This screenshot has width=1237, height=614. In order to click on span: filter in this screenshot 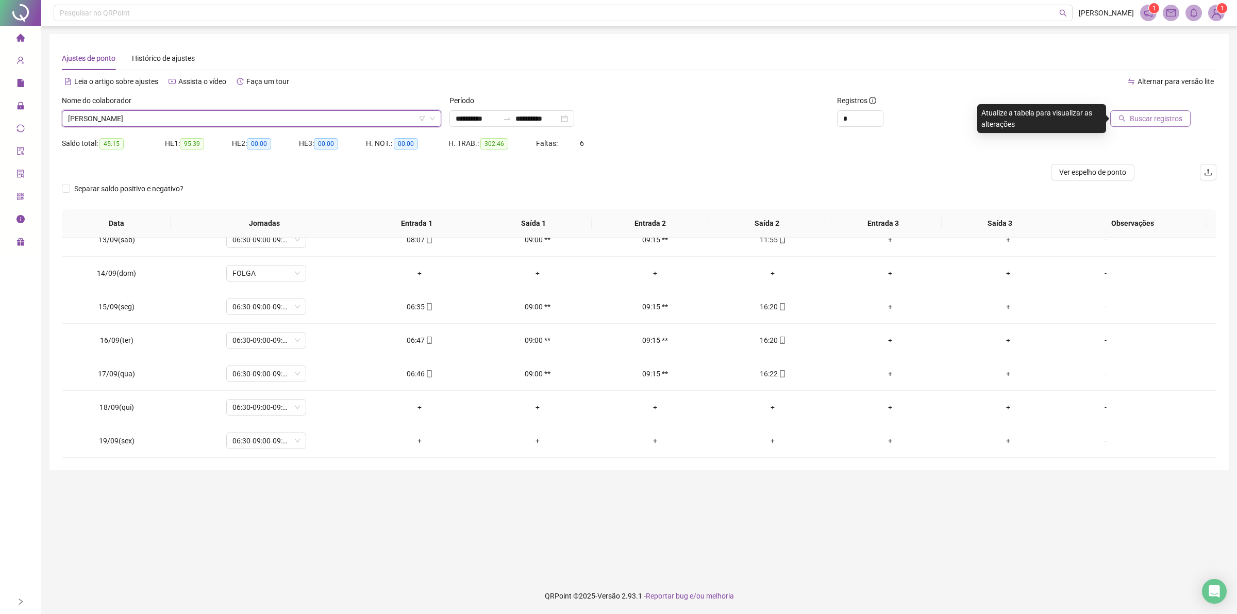, I will do `click(422, 119)`.